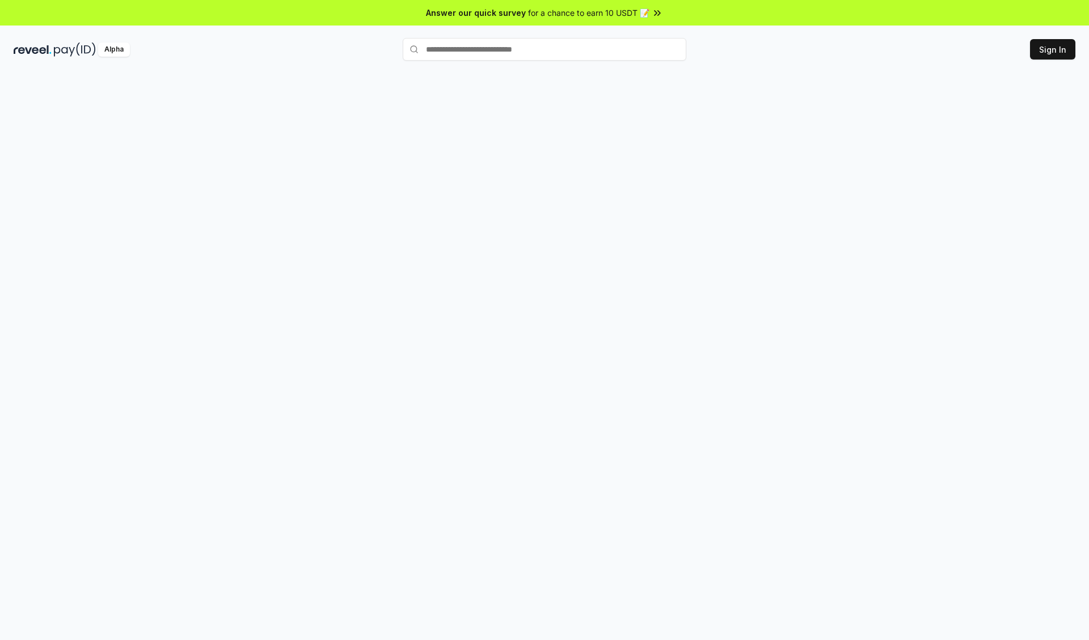 This screenshot has height=640, width=1089. What do you see at coordinates (75, 49) in the screenshot?
I see `img: pay_id` at bounding box center [75, 49].